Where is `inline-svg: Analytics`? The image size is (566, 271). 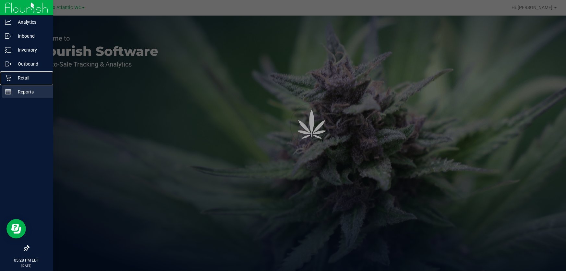
inline-svg: Analytics is located at coordinates (8, 22).